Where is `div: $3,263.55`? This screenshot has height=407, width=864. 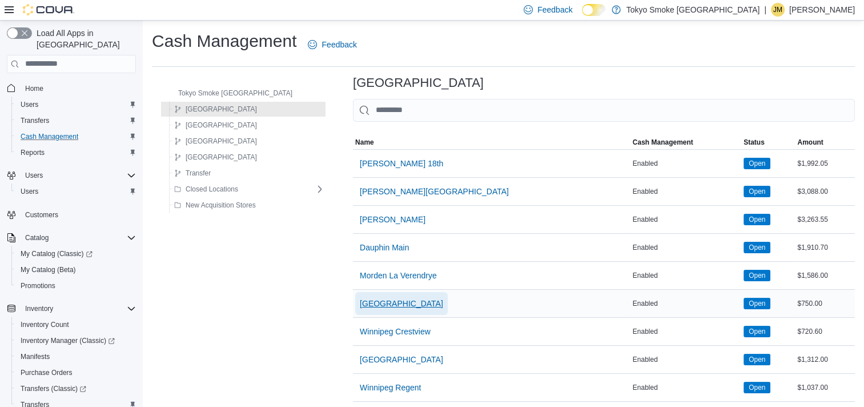 div: $3,263.55 is located at coordinates (825, 219).